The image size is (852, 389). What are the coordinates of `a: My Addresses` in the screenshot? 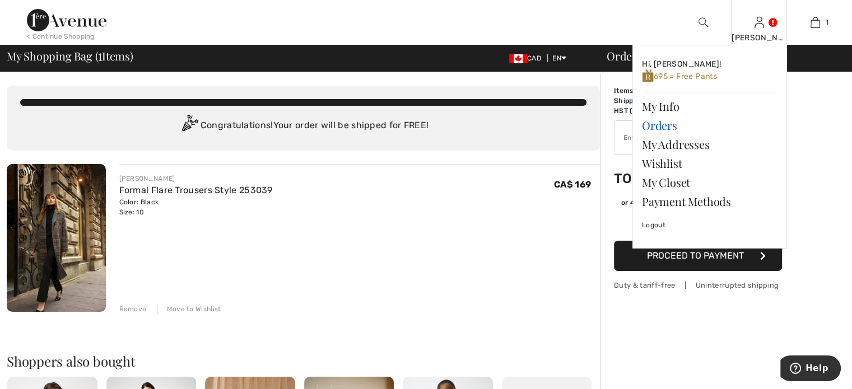 It's located at (710, 145).